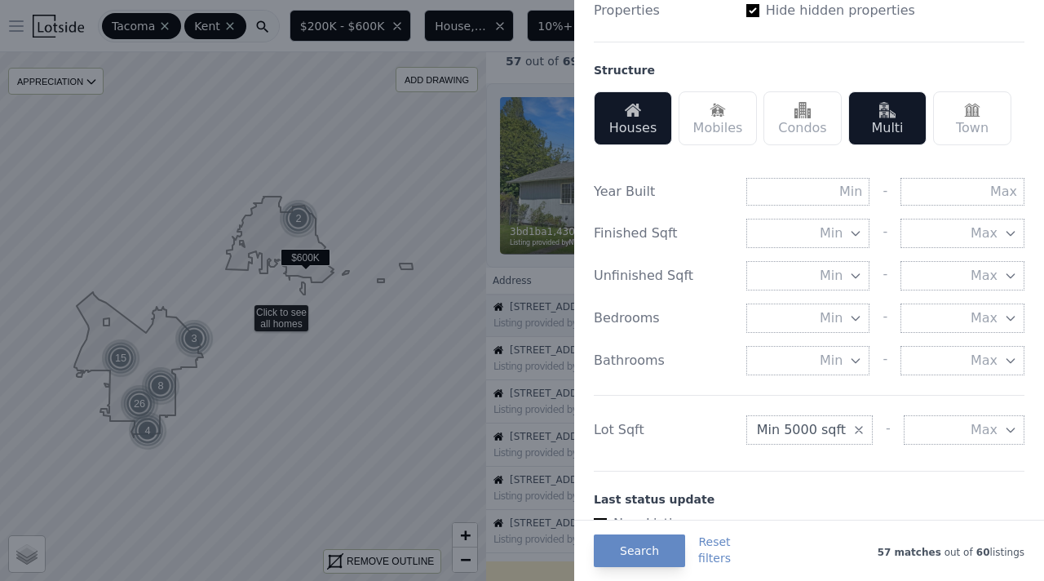 The image size is (1044, 581). What do you see at coordinates (600, 525) in the screenshot?
I see `input: New Listing` at bounding box center [600, 525].